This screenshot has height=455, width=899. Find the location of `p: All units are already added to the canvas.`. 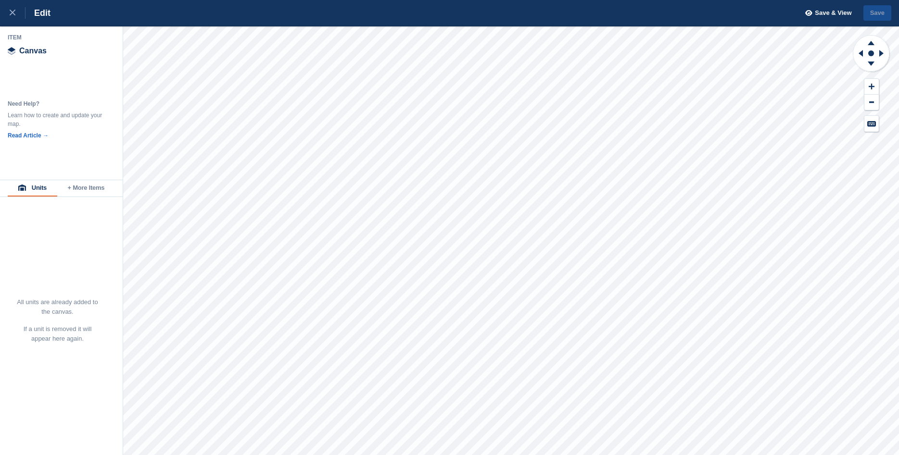

p: All units are already added to the canvas. is located at coordinates (57, 307).